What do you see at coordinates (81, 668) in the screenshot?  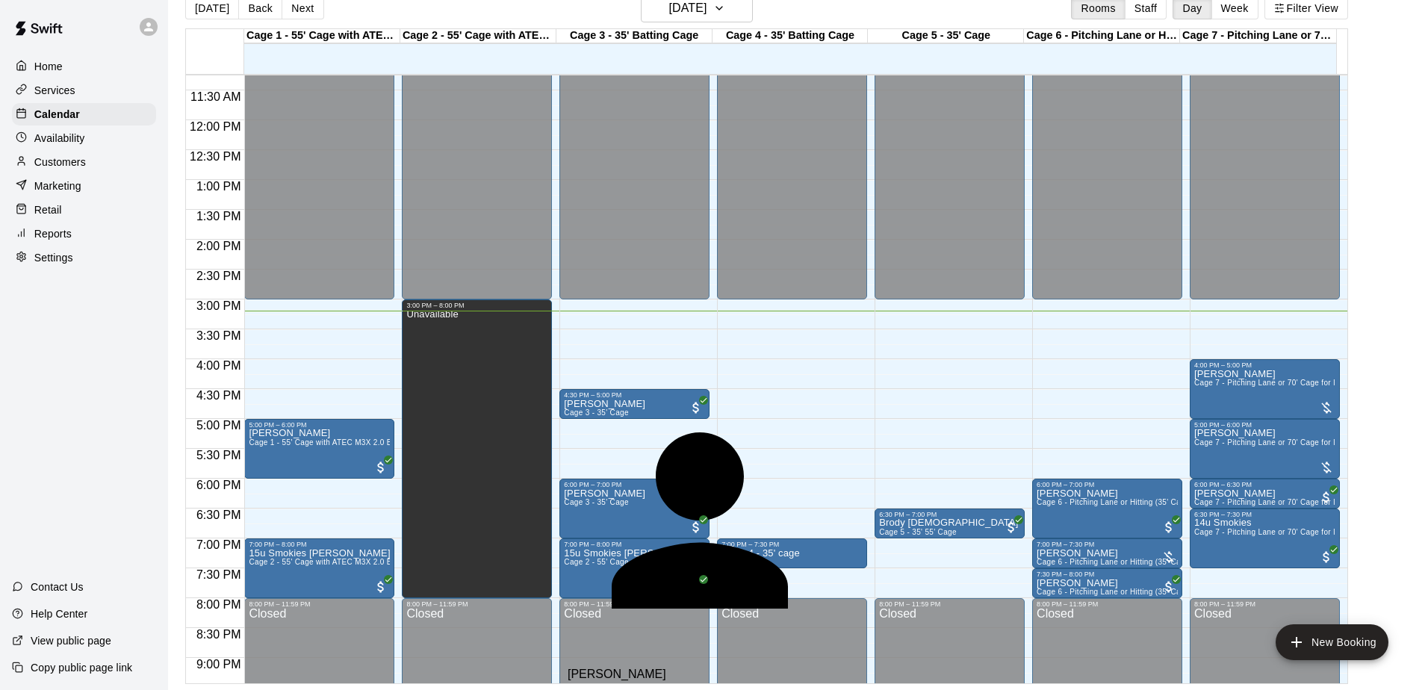 I see `p: Copy public page link` at bounding box center [81, 668].